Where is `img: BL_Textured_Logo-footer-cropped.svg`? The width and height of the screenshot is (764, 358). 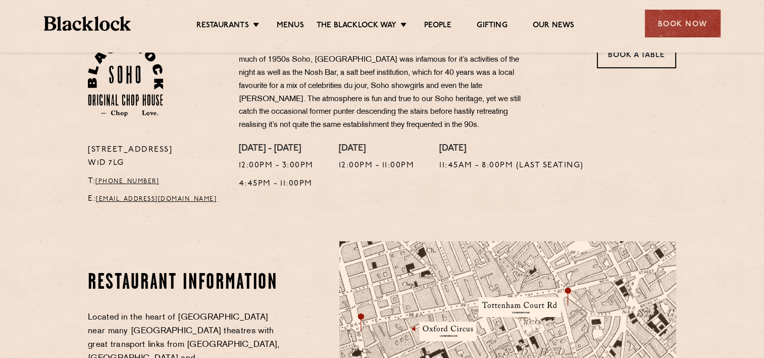 img: BL_Textured_Logo-footer-cropped.svg is located at coordinates (87, 23).